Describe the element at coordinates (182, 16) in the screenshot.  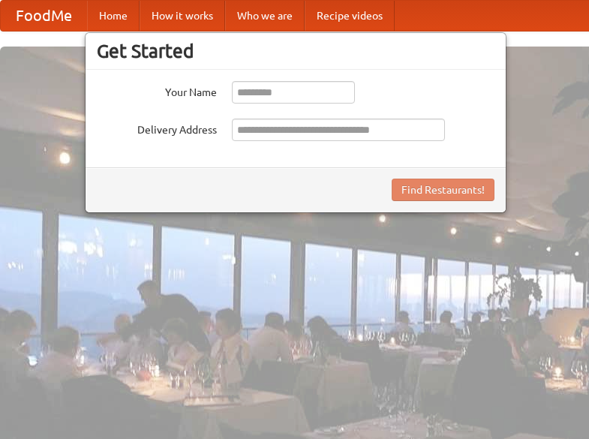
I see `a: How it works` at that location.